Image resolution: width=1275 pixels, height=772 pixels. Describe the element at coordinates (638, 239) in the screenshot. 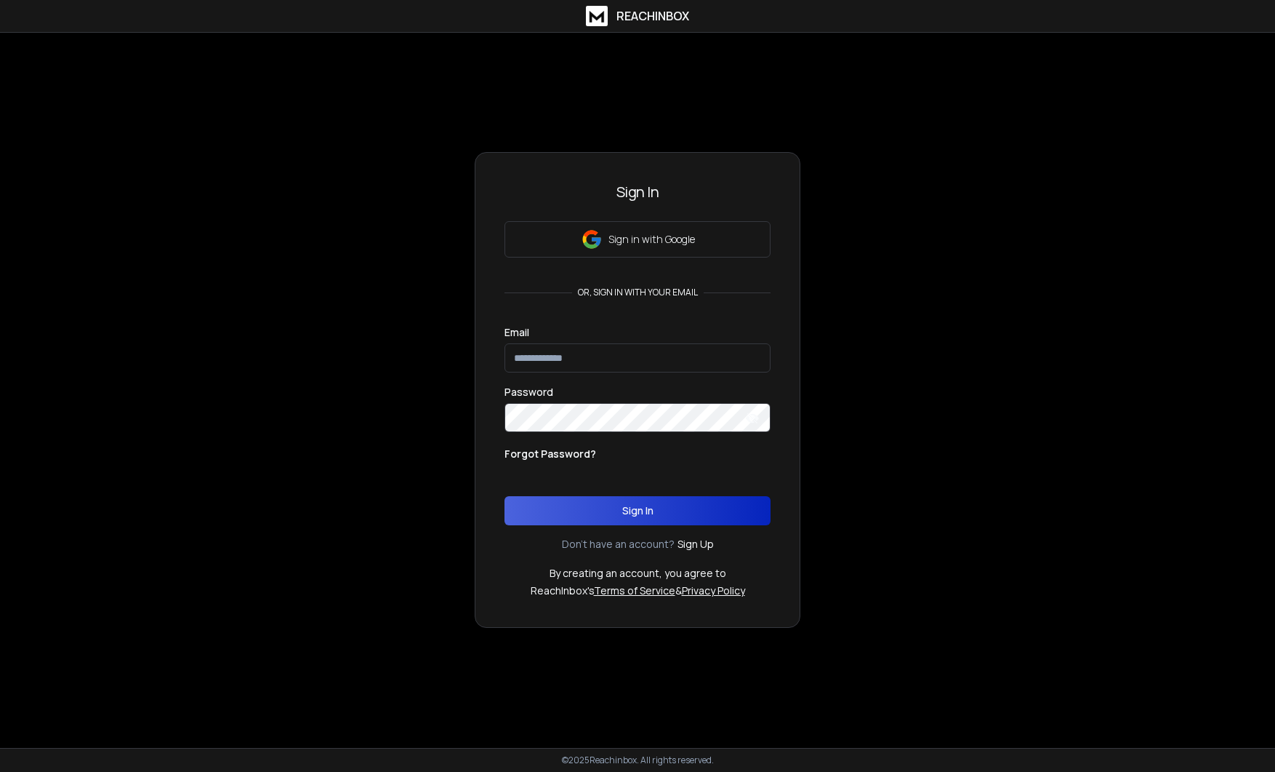

I see `button: Sign in with Google` at that location.